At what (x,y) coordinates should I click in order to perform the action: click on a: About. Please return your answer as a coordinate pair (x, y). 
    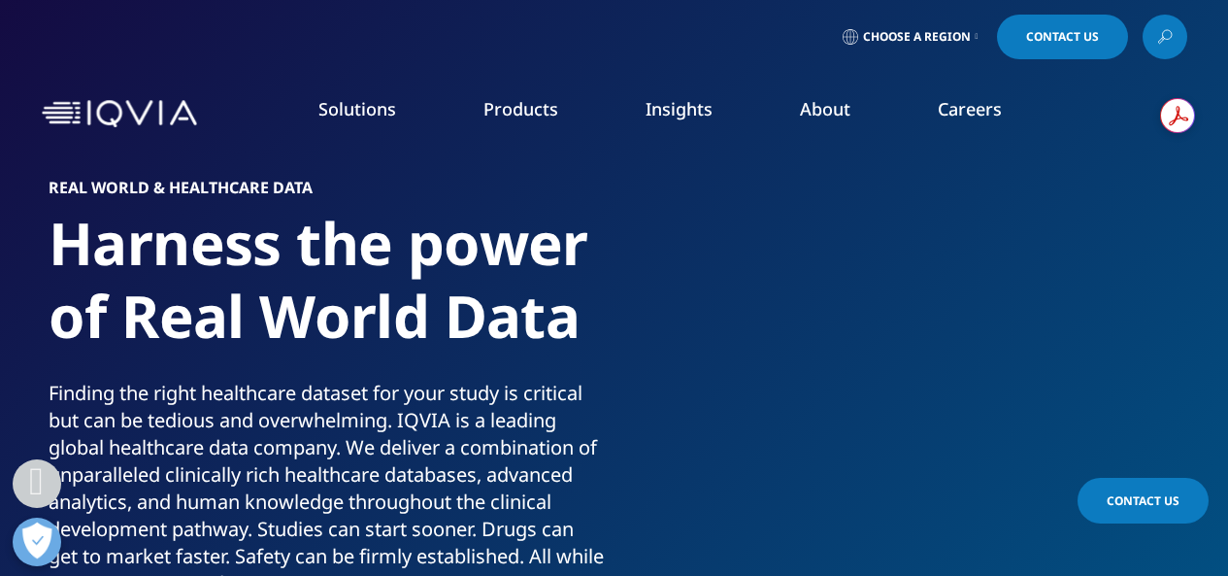
    Looking at the image, I should click on (825, 109).